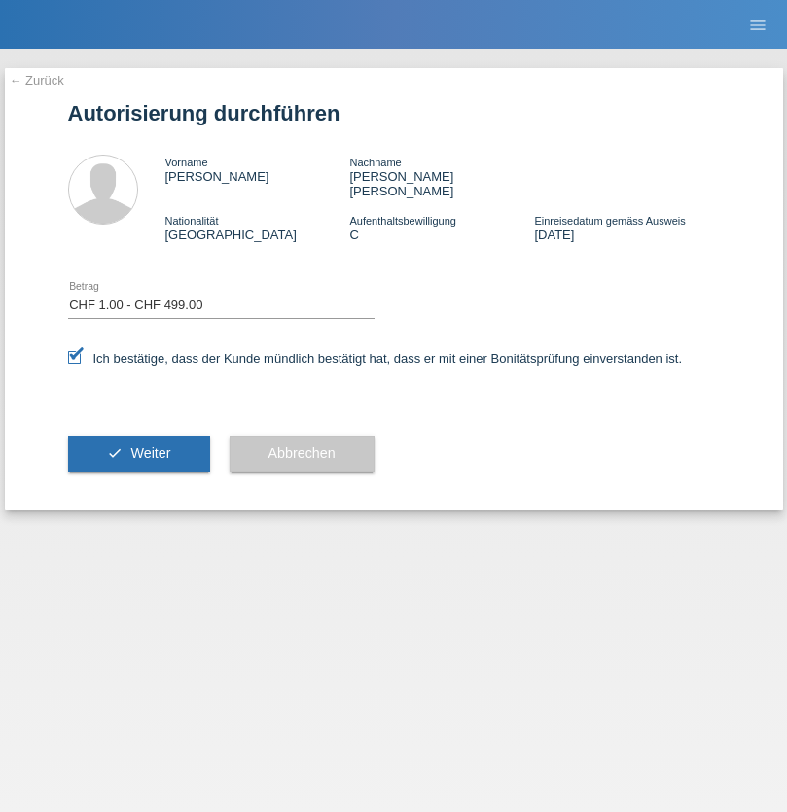 This screenshot has height=812, width=787. What do you see at coordinates (187, 162) in the screenshot?
I see `span: Vorname` at bounding box center [187, 162].